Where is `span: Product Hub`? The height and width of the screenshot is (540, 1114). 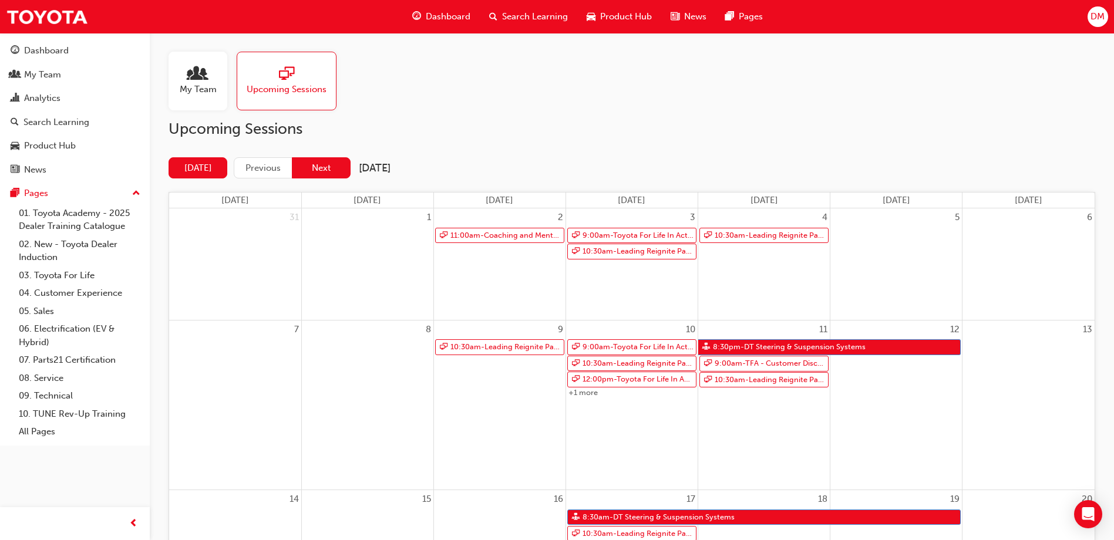
span: Product Hub is located at coordinates (626, 16).